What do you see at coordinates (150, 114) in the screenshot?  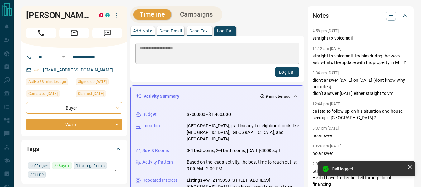 I see `p: Budget` at bounding box center [150, 114].